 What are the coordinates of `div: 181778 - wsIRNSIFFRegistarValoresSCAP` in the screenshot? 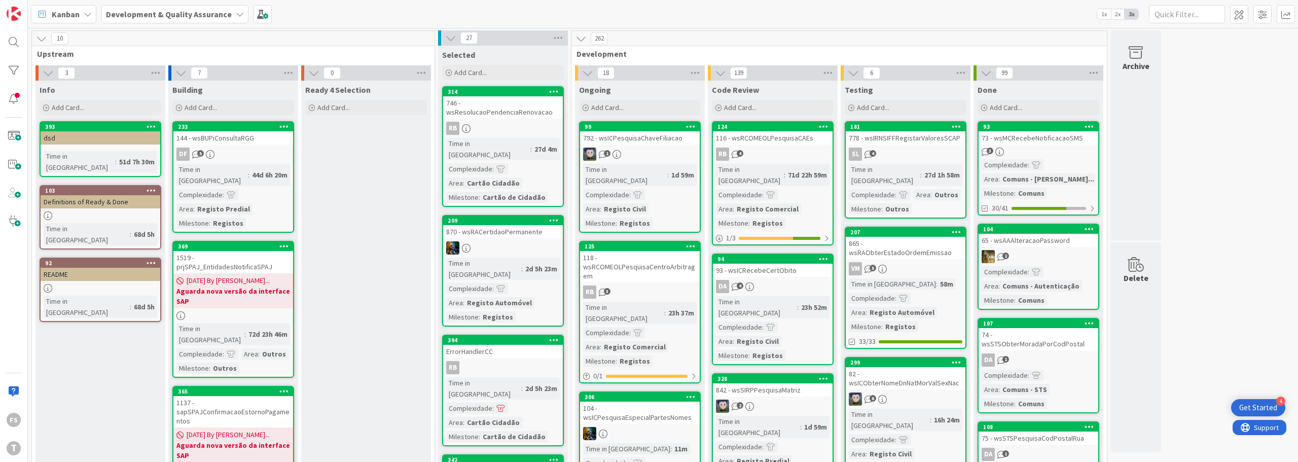 It's located at (906, 133).